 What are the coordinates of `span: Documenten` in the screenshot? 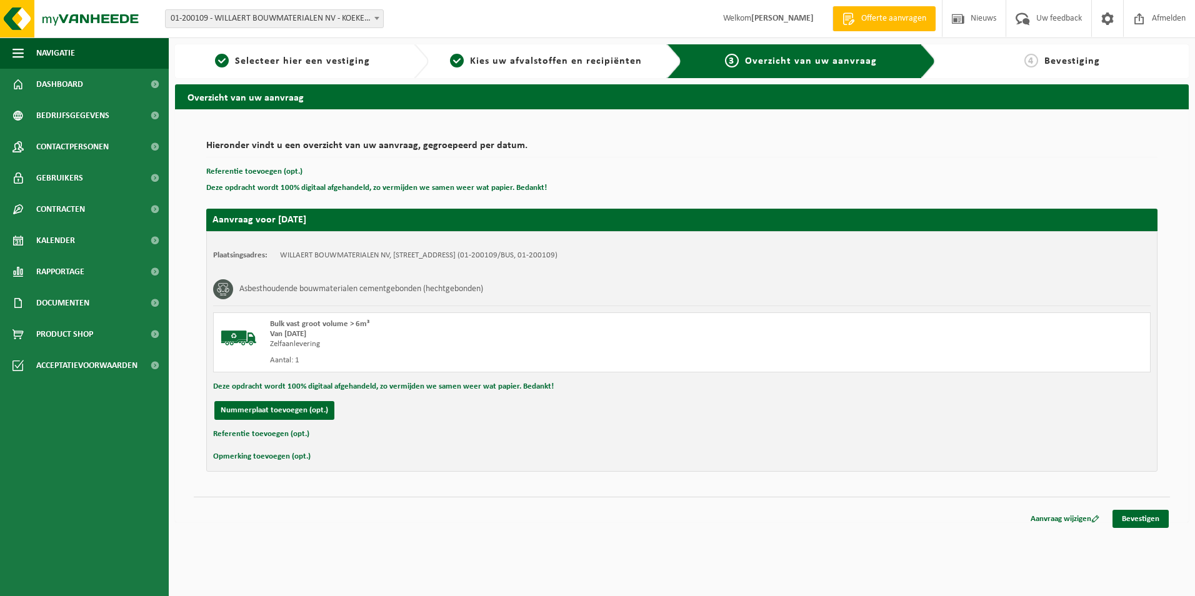 It's located at (62, 303).